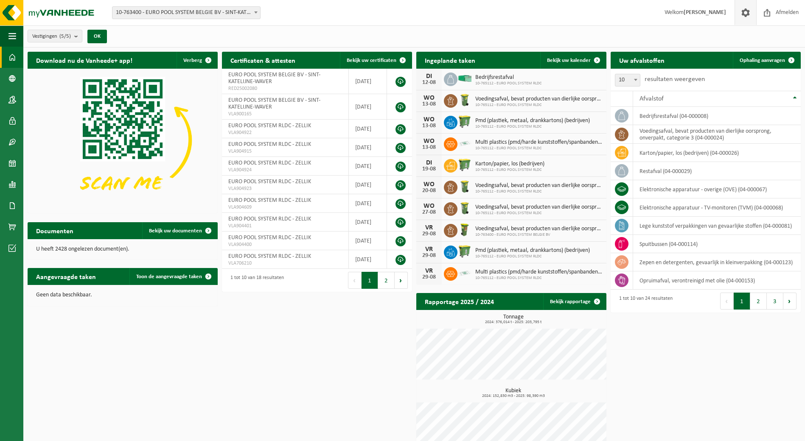 The image size is (805, 441). I want to click on div: 1 tot 10 van 18 resultaten, so click(255, 281).